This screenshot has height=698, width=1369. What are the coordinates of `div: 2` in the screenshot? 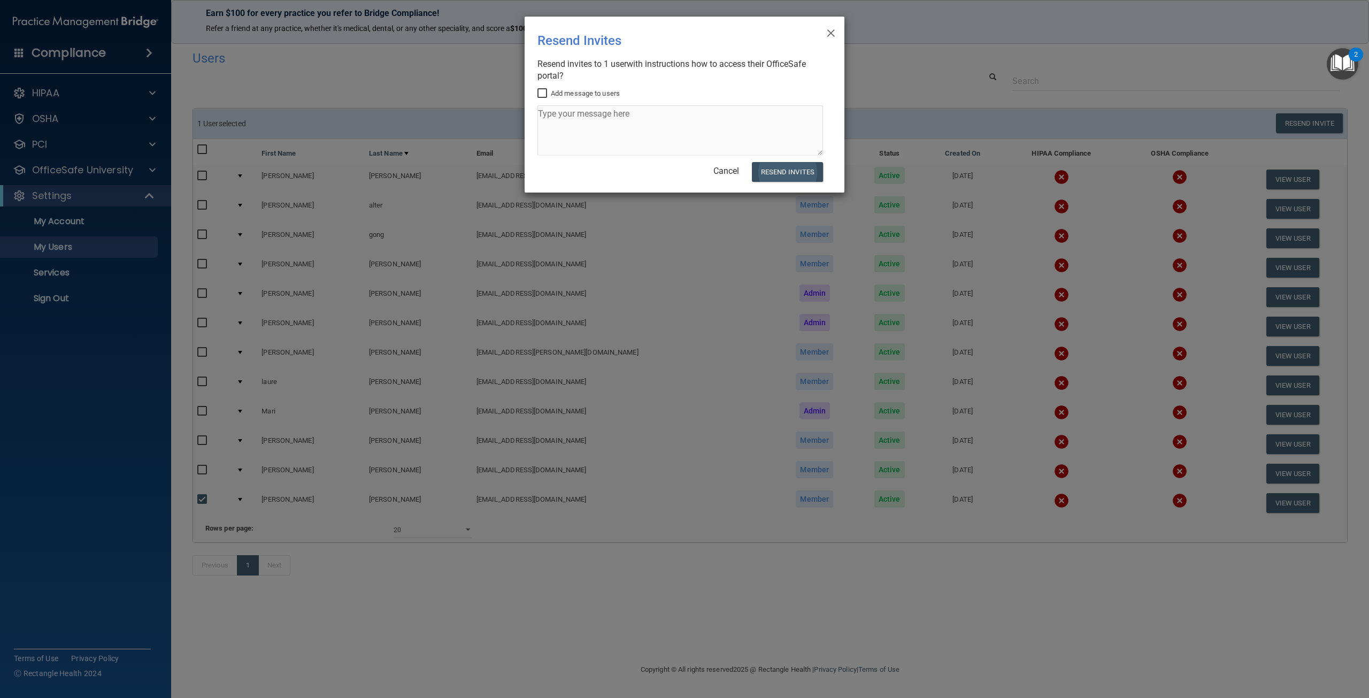 It's located at (1355, 61).